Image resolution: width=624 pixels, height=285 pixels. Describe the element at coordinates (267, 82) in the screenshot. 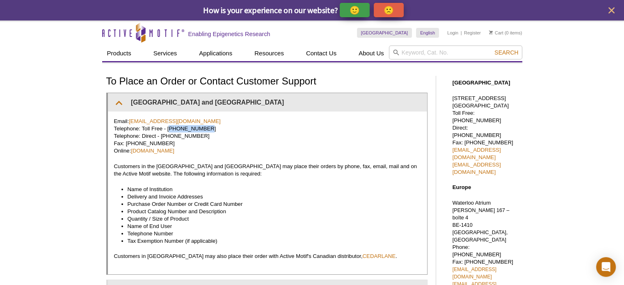

I see `h1: To Place an Order or Contact Customer Support` at that location.